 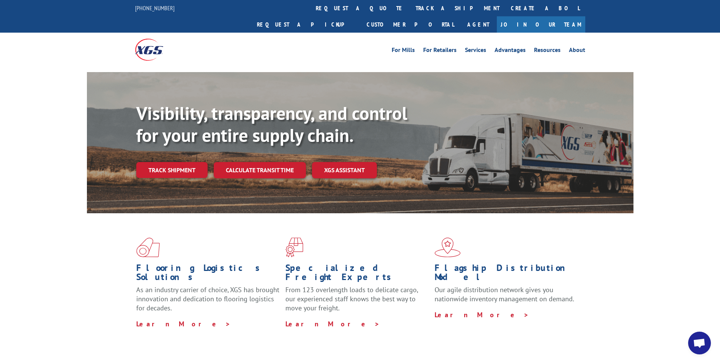 What do you see at coordinates (410, 24) in the screenshot?
I see `a: Customer Portal` at bounding box center [410, 24].